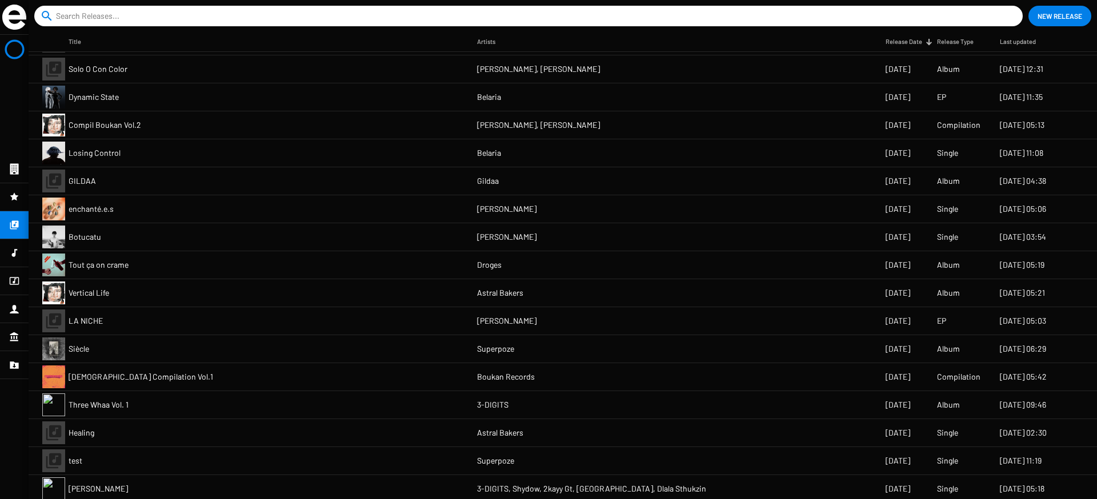 Image resolution: width=1097 pixels, height=499 pixels. What do you see at coordinates (91, 209) in the screenshot?
I see `span: enchanté.e.s` at bounding box center [91, 209].